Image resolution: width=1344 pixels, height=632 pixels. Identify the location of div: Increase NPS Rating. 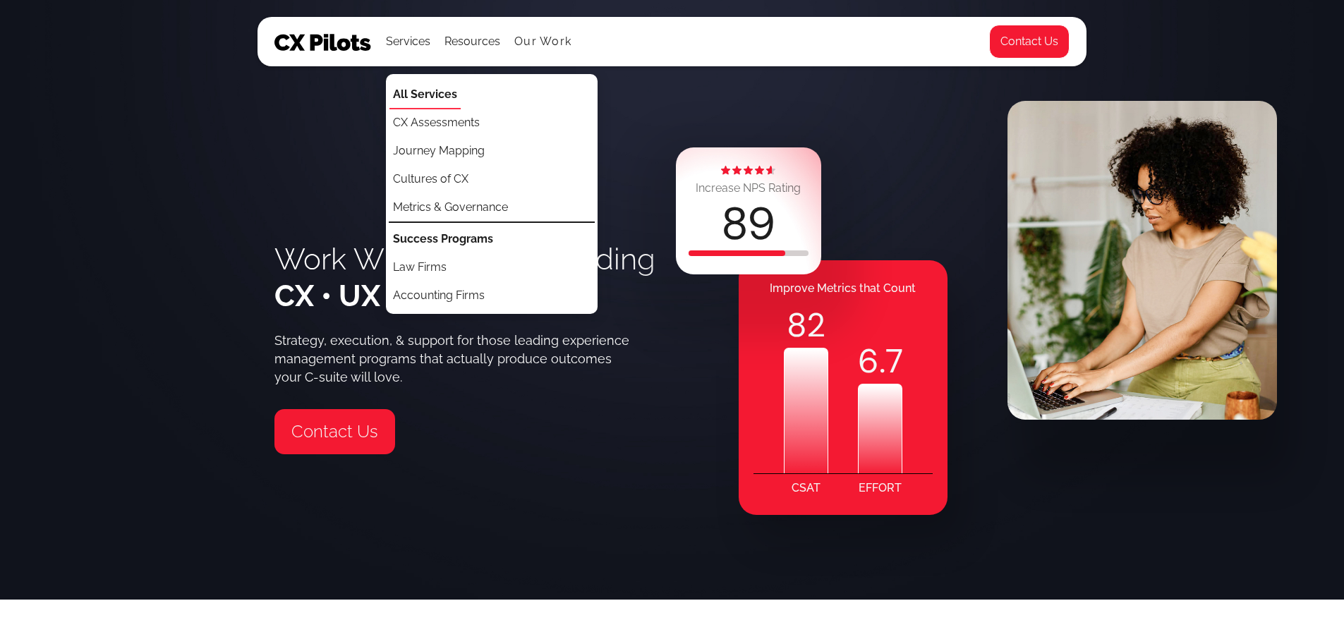
(748, 188).